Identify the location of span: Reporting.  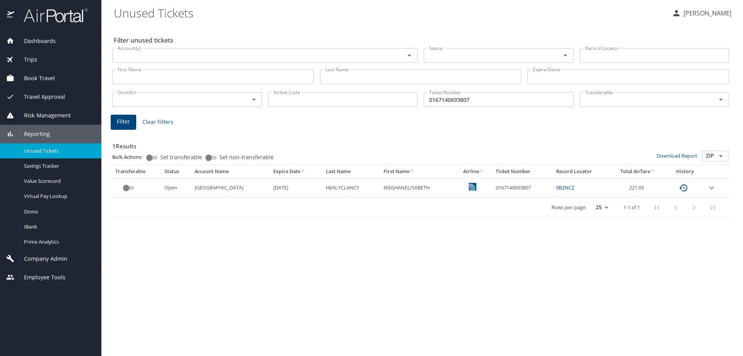
(32, 134).